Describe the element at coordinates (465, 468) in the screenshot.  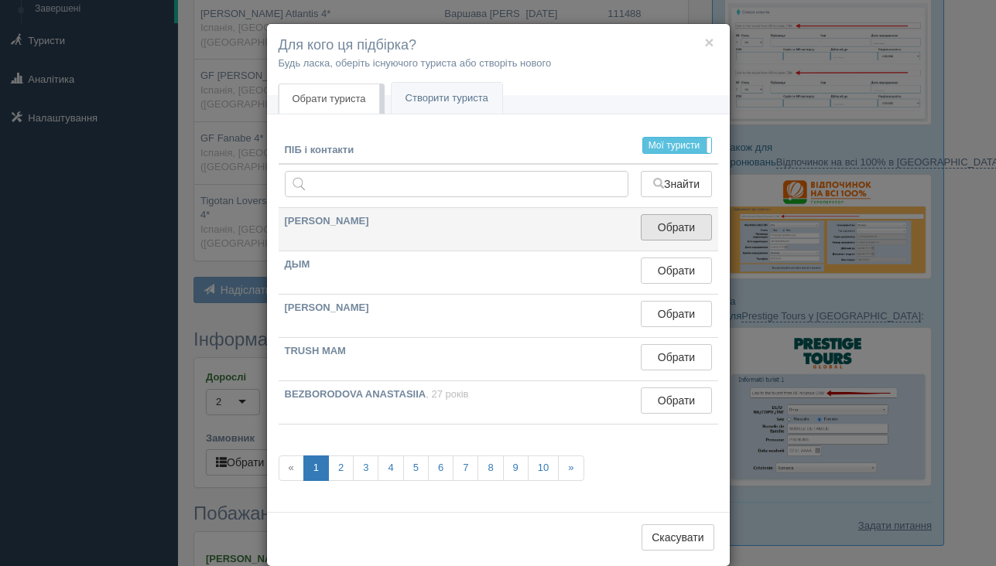
I see `a: 7` at that location.